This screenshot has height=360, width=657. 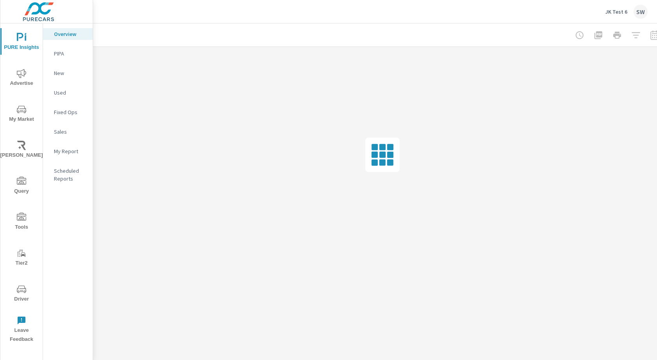 What do you see at coordinates (22, 294) in the screenshot?
I see `span: Driver` at bounding box center [22, 294].